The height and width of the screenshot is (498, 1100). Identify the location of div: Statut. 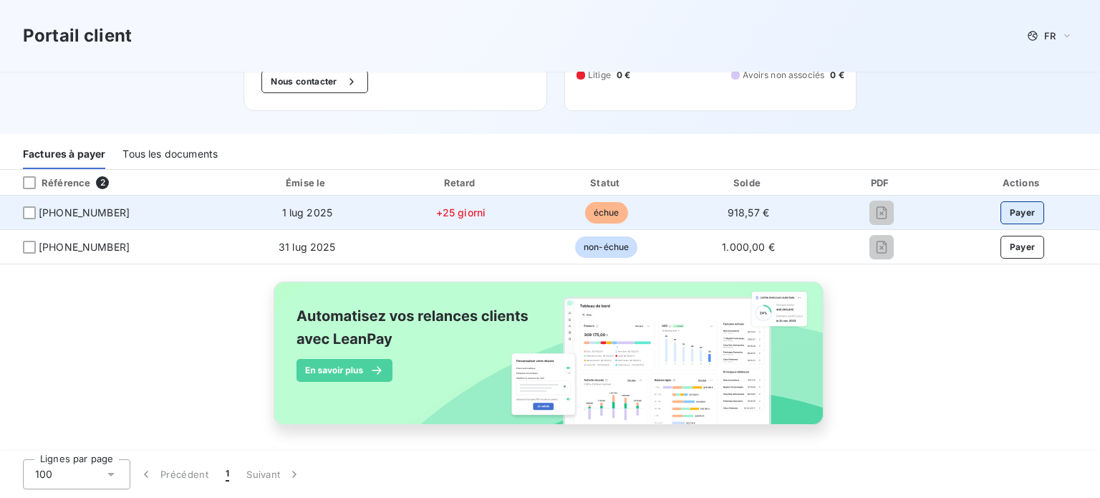
(606, 183).